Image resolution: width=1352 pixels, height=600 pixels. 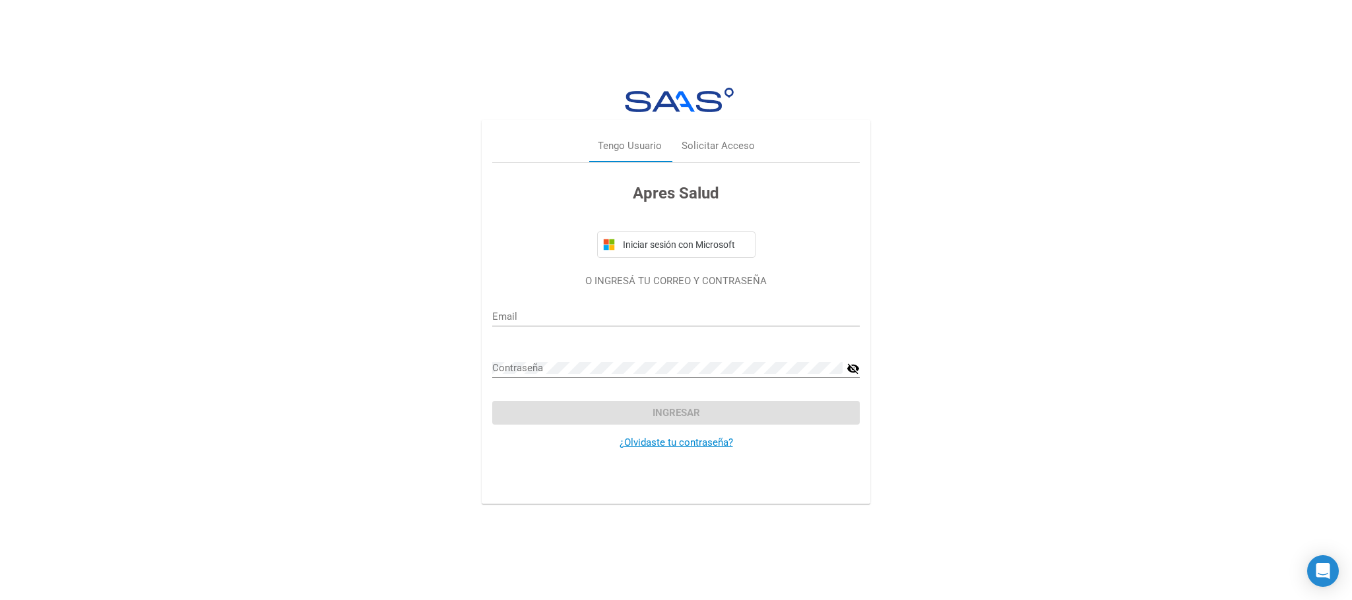 What do you see at coordinates (676, 245) in the screenshot?
I see `button: Iniciar sesión con Microsoft` at bounding box center [676, 245].